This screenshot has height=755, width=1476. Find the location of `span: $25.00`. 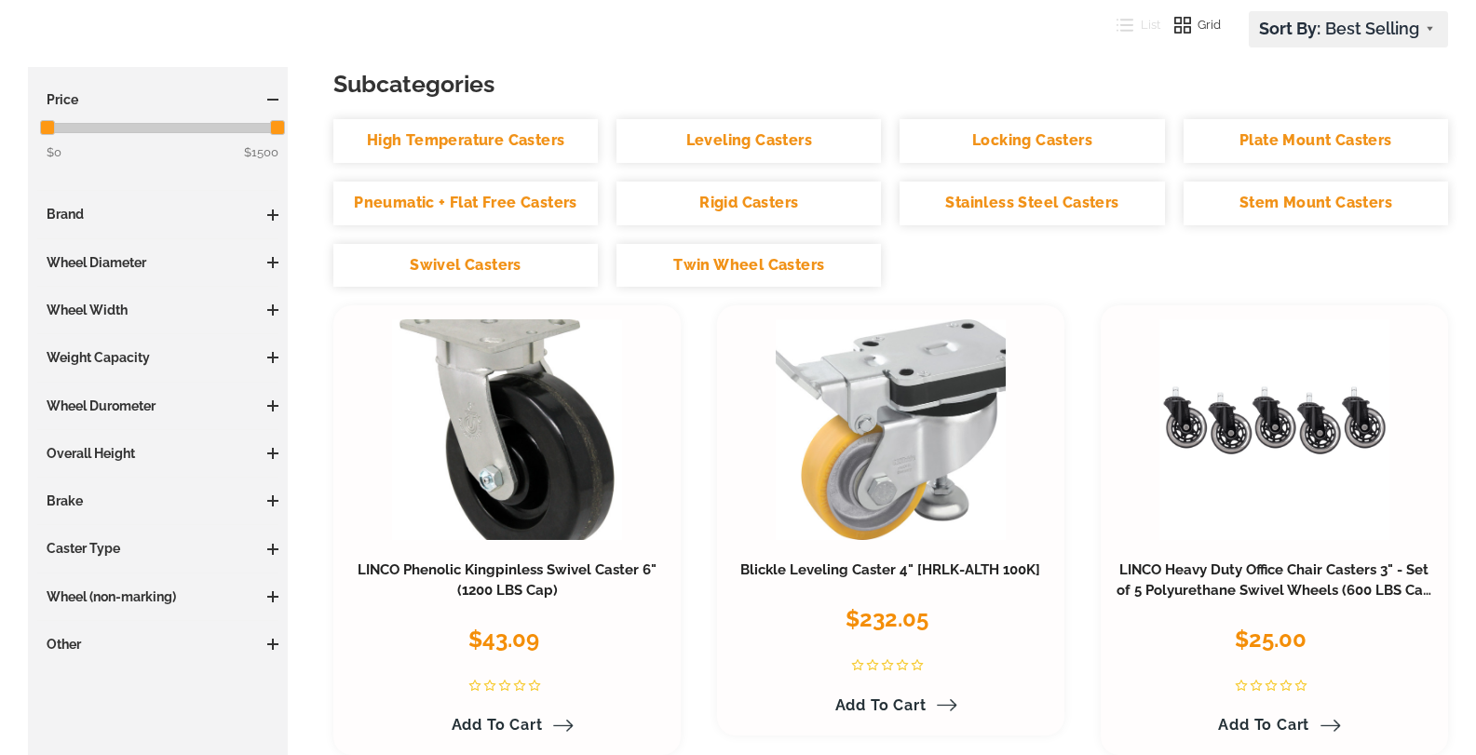

span: $25.00 is located at coordinates (1270, 639).